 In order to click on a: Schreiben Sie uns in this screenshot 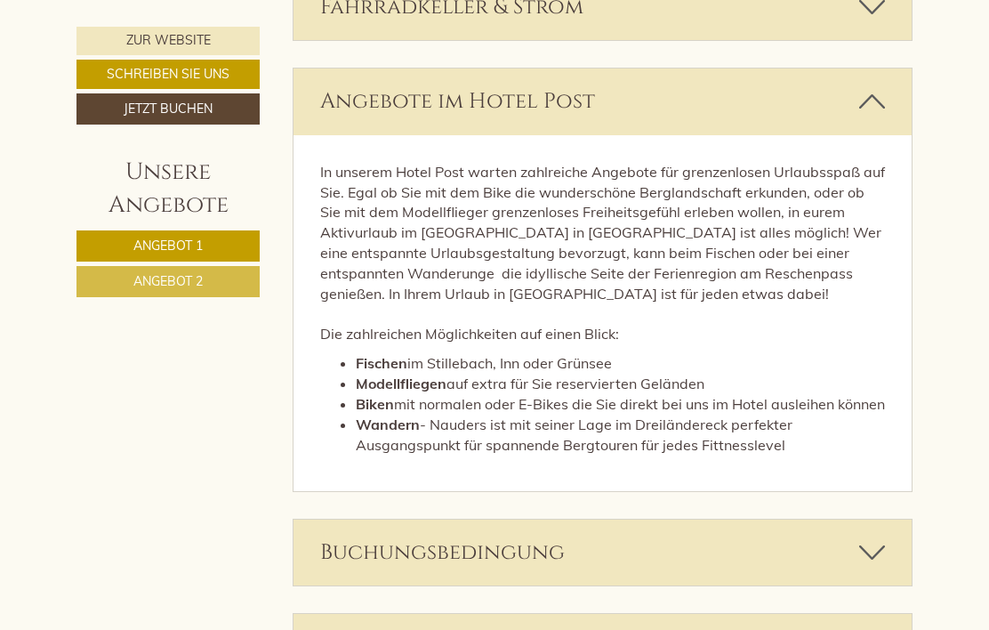, I will do `click(168, 74)`.